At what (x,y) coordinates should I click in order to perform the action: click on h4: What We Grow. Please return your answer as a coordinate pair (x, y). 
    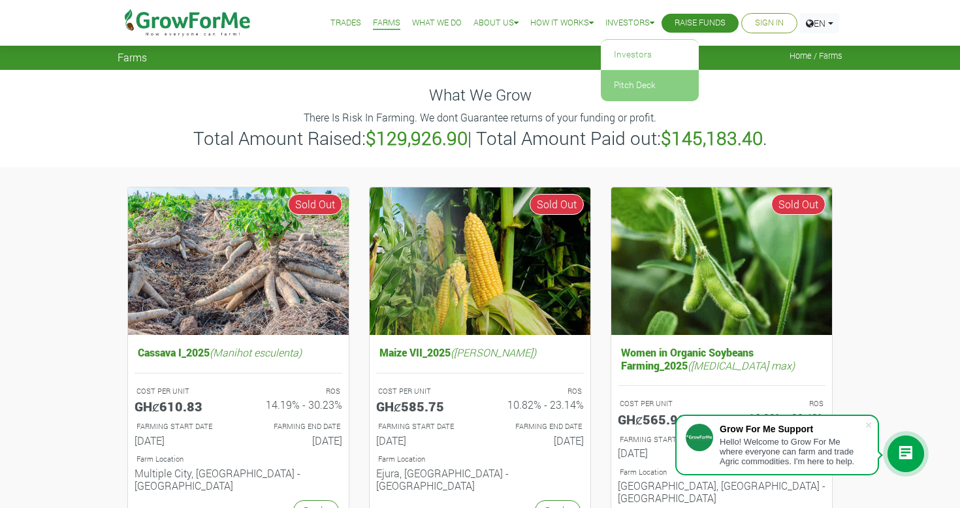
    Looking at the image, I should click on (480, 95).